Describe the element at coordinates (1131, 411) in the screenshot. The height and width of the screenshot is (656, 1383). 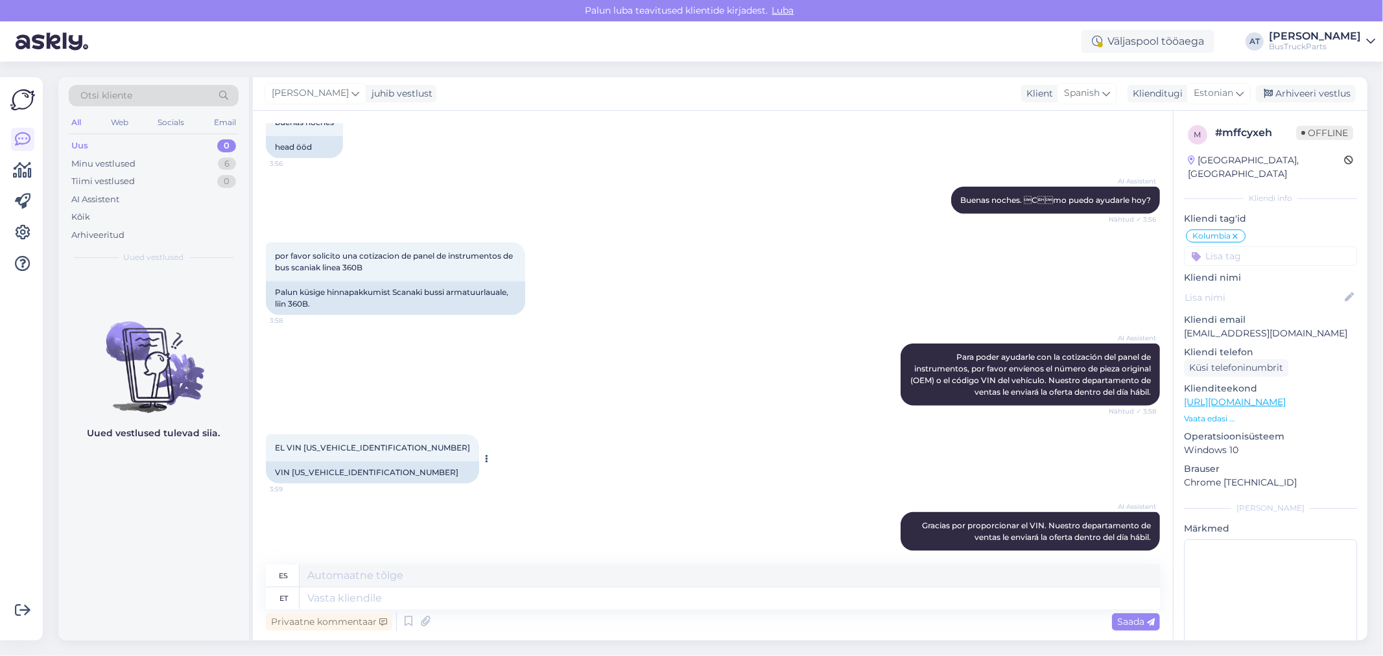
I see `span: Nähtud ✓ 3:58` at that location.